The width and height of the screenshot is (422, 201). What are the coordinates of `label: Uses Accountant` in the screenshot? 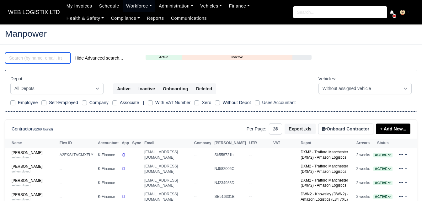 It's located at (279, 103).